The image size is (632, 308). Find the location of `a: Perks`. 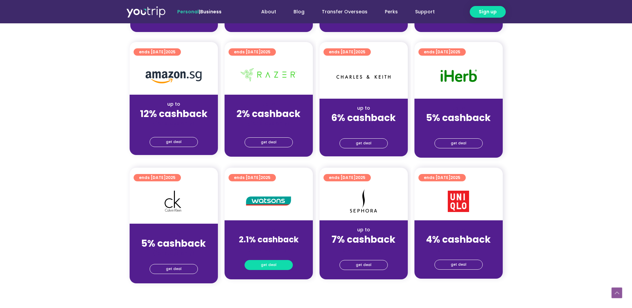

a: Perks is located at coordinates (391, 12).